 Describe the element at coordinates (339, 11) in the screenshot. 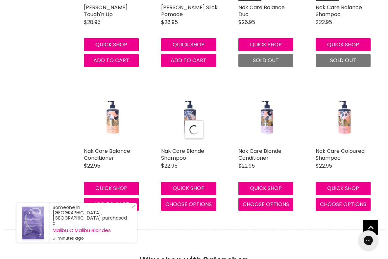

I see `a: Nak Care Balance Shampoo` at that location.